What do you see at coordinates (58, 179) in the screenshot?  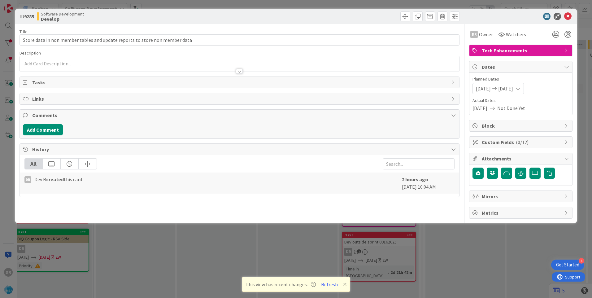 I see `span: Dev R this card` at bounding box center [58, 179].